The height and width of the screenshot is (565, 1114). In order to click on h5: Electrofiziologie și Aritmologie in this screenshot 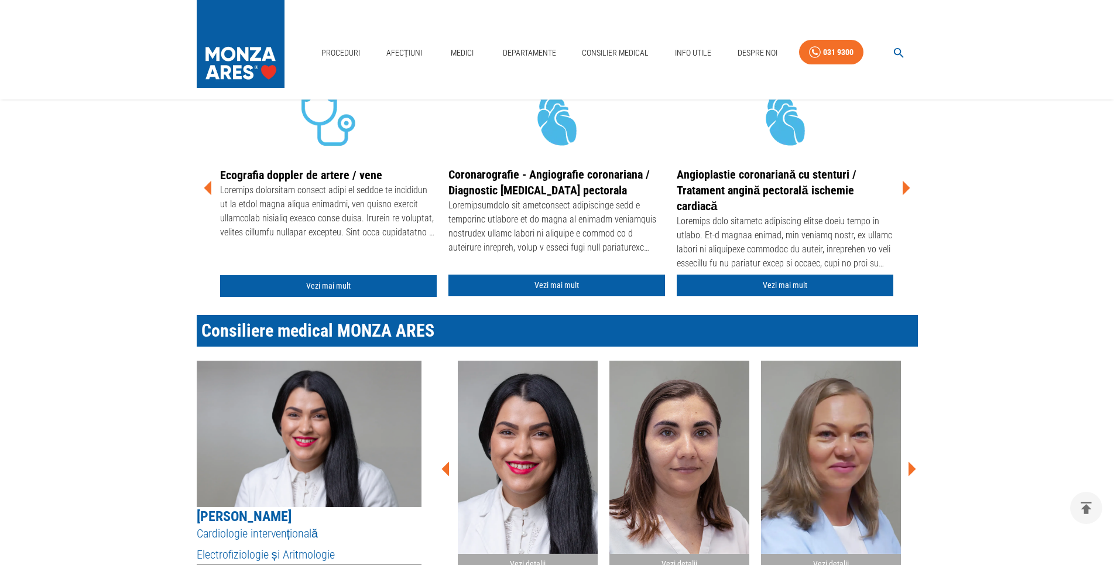, I will do `click(309, 555)`.